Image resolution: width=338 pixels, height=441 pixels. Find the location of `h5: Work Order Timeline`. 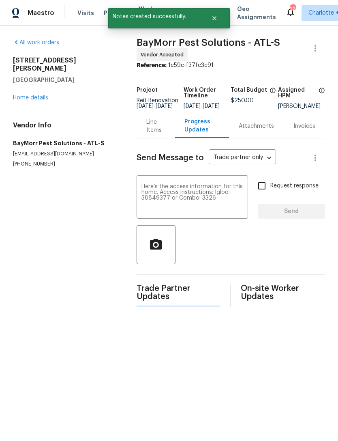

h5: Work Order Timeline is located at coordinates (207, 93).